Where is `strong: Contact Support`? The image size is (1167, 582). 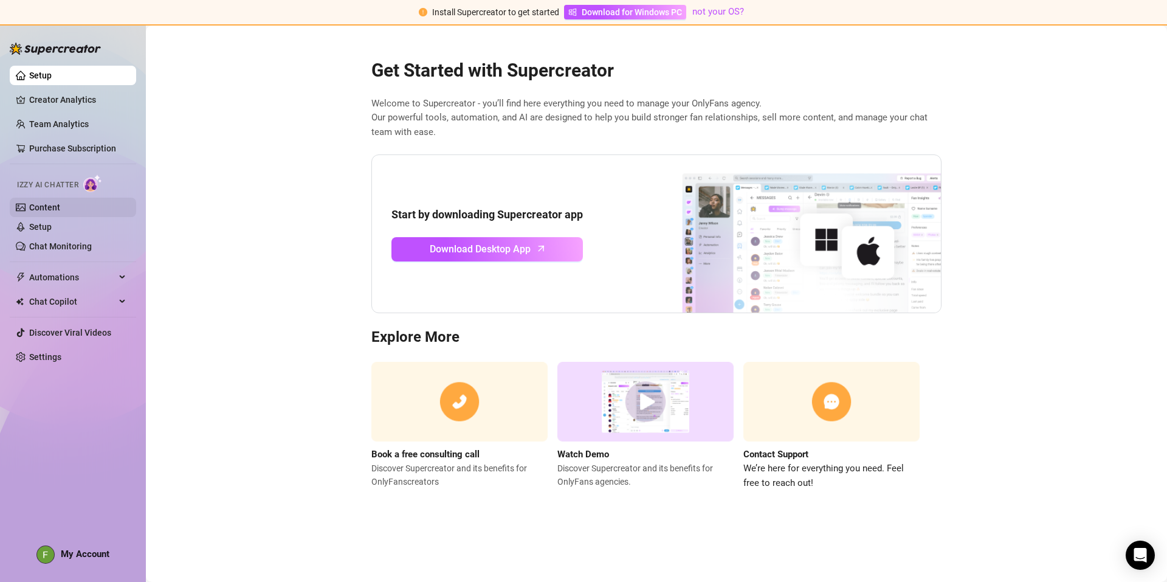
strong: Contact Support is located at coordinates (776, 454).